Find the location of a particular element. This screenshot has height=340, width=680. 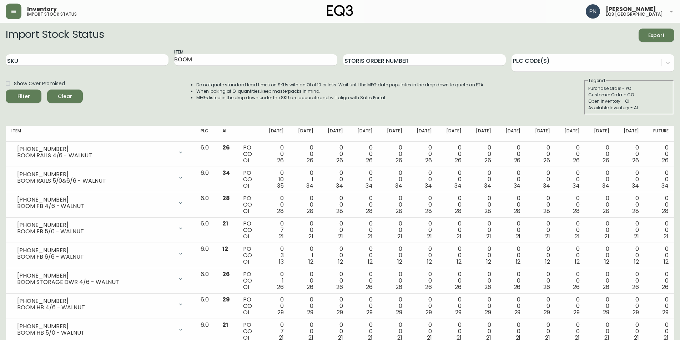

li: MFGs listed in the drop down under the SKU are accurate and will align with Sales Portal. is located at coordinates (341, 98).